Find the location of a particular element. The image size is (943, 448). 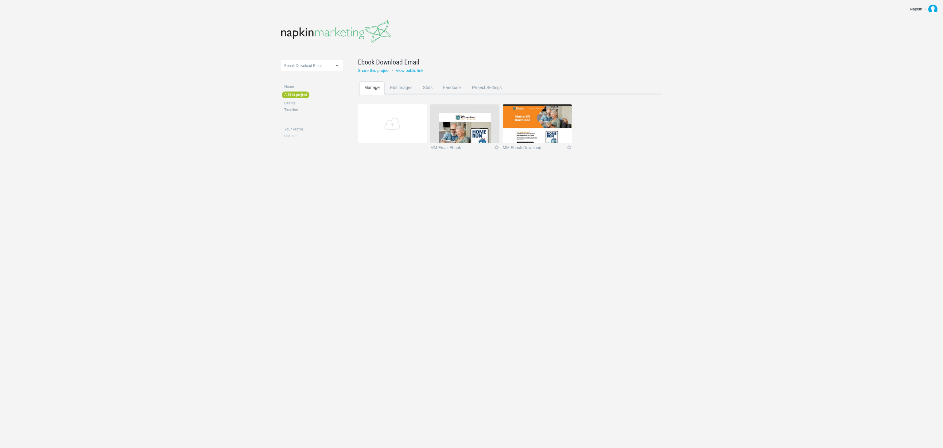

a: Project Settings is located at coordinates (487, 93).